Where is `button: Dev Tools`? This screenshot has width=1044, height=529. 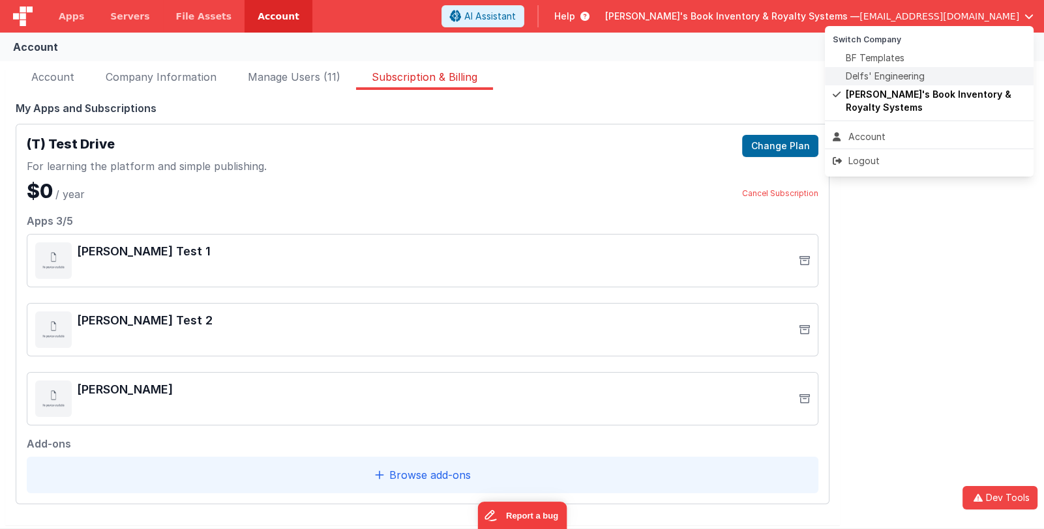
button: Dev Tools is located at coordinates (1000, 498).